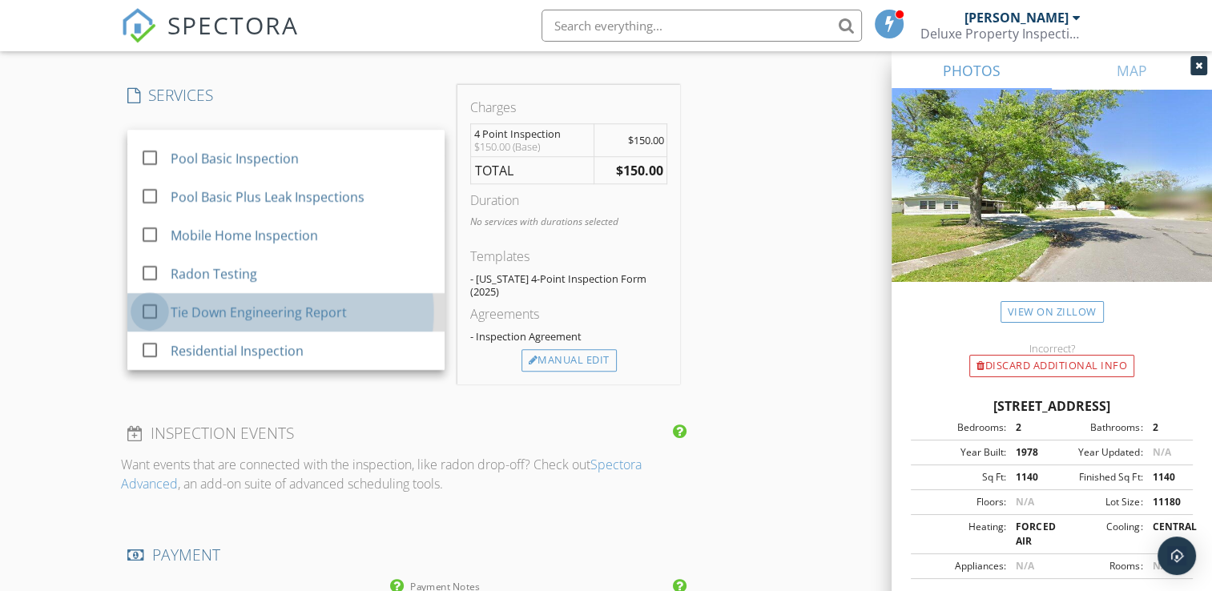  Describe the element at coordinates (1096, 428) in the screenshot. I see `div: Bathrooms:` at that location.